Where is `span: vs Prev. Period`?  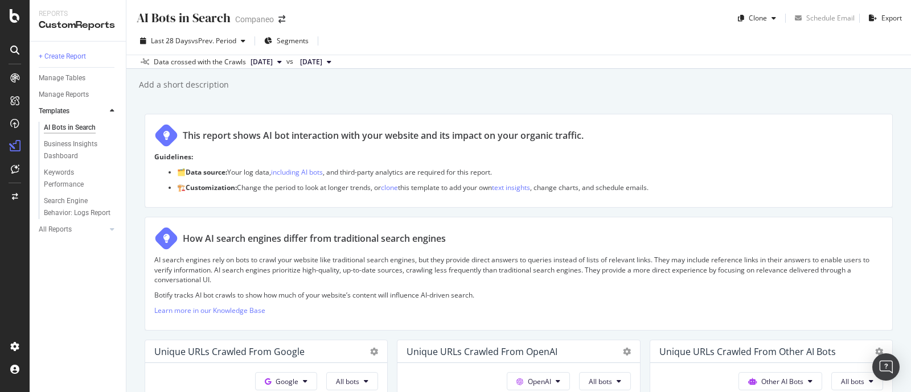 span: vs Prev. Period is located at coordinates (213, 40).